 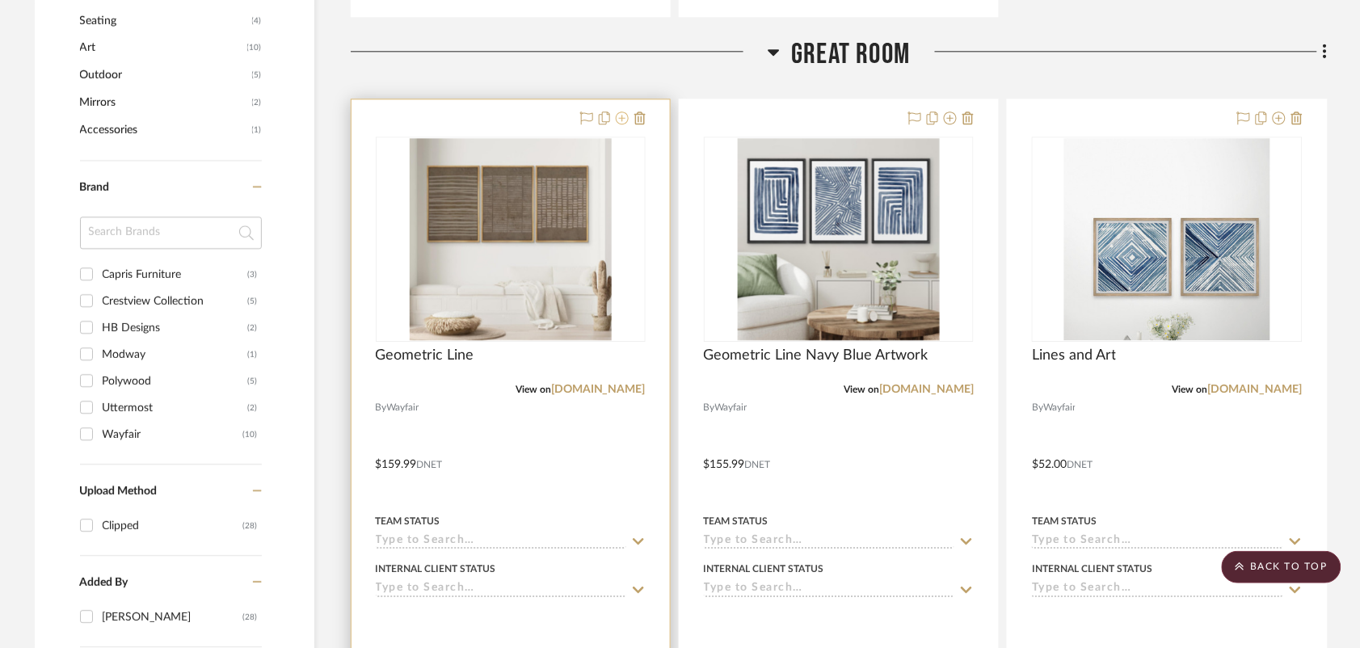 What do you see at coordinates (257, 130) in the screenshot?
I see `span: (1)` at bounding box center [257, 130].